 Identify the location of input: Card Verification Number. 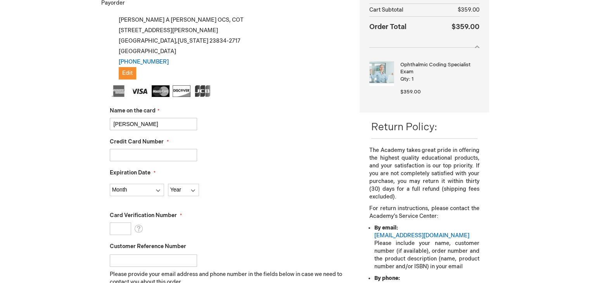
(120, 229).